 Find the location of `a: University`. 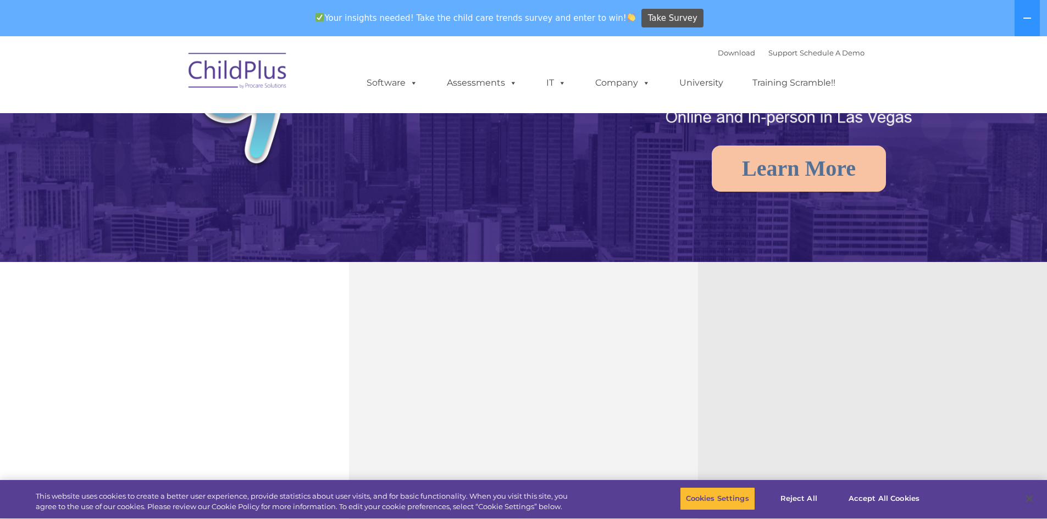

a: University is located at coordinates (701, 83).